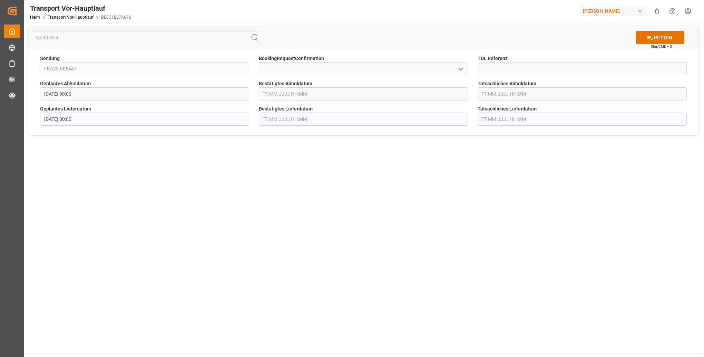  I want to click on font: Geplantes Lieferdatum, so click(66, 109).